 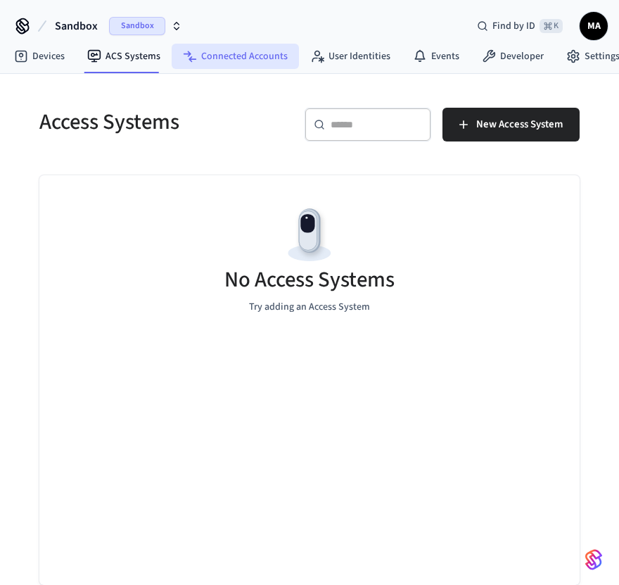 What do you see at coordinates (594, 26) in the screenshot?
I see `span: MA` at bounding box center [594, 26].